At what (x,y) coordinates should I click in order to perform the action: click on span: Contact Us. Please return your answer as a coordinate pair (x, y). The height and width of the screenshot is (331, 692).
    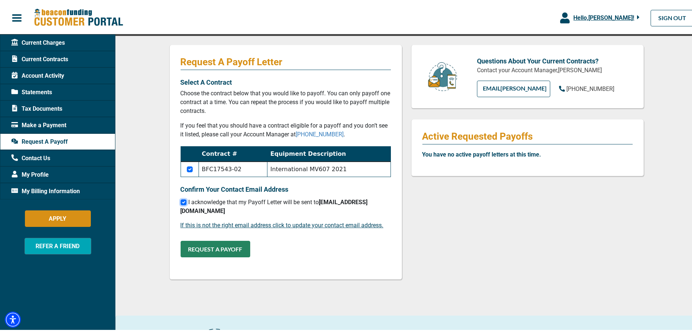
    Looking at the image, I should click on (31, 157).